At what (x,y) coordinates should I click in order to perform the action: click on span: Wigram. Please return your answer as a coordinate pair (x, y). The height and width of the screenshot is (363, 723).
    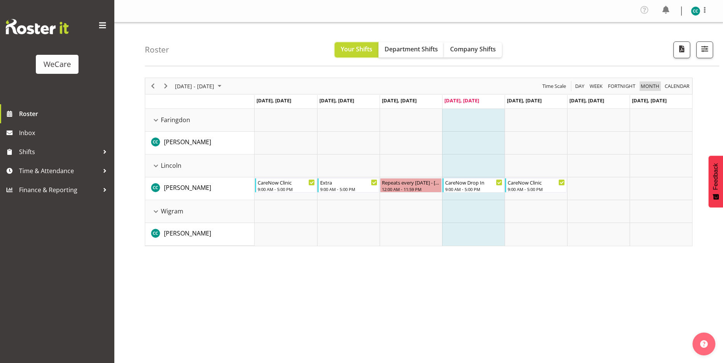
    Looking at the image, I should click on (172, 211).